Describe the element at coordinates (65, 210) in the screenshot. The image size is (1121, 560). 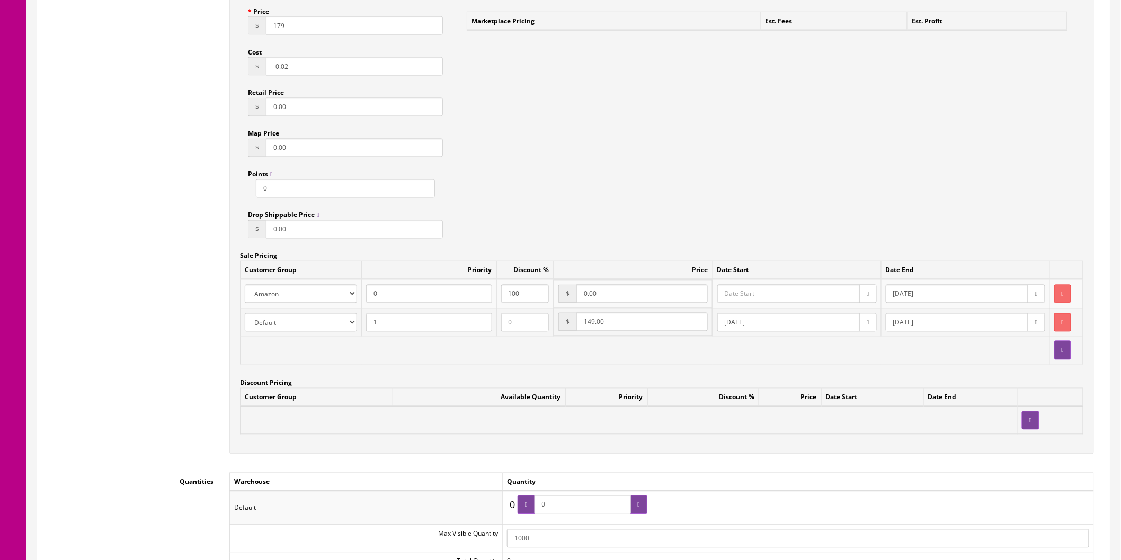
I see `span: Width: 6.5" (16.51cm)` at that location.